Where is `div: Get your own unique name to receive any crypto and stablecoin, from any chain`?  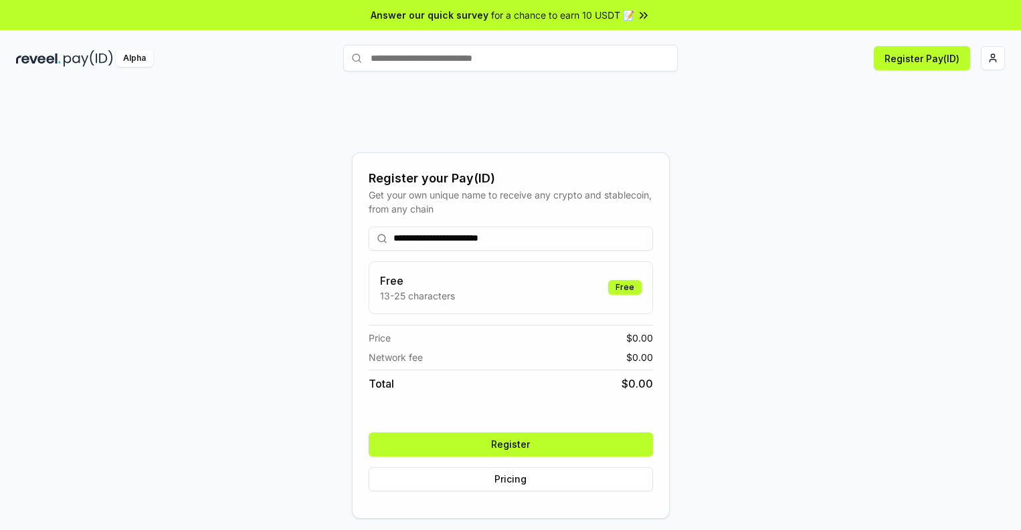
div: Get your own unique name to receive any crypto and stablecoin, from any chain is located at coordinates (510, 202).